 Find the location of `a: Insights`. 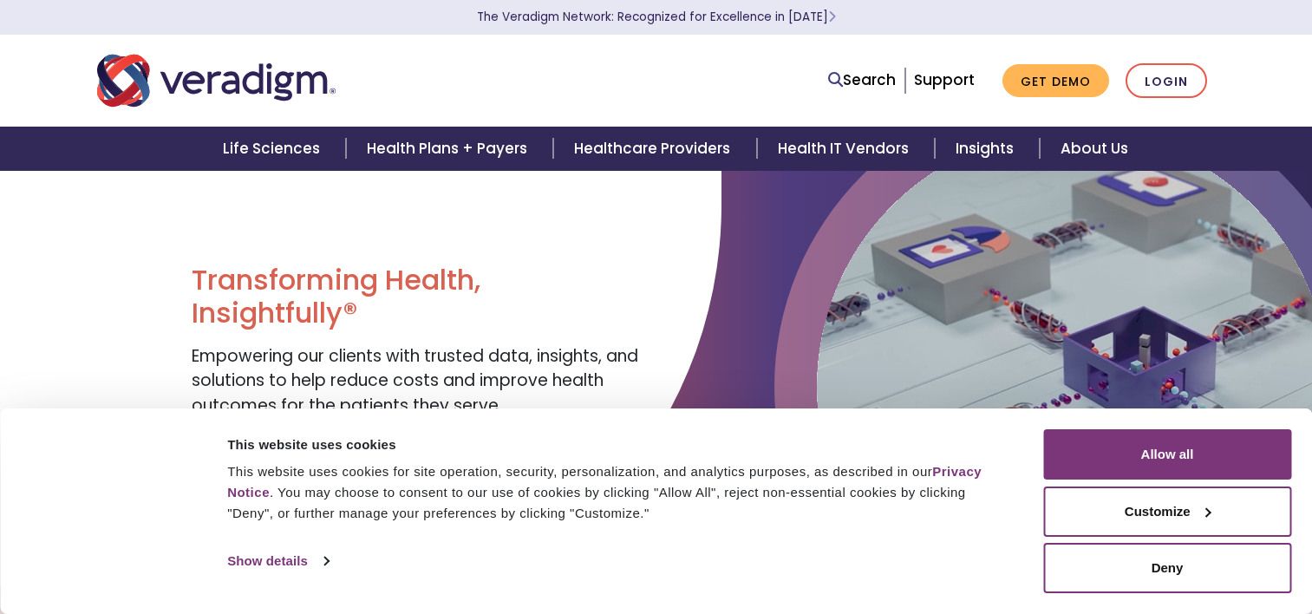

a: Insights is located at coordinates (987, 148).